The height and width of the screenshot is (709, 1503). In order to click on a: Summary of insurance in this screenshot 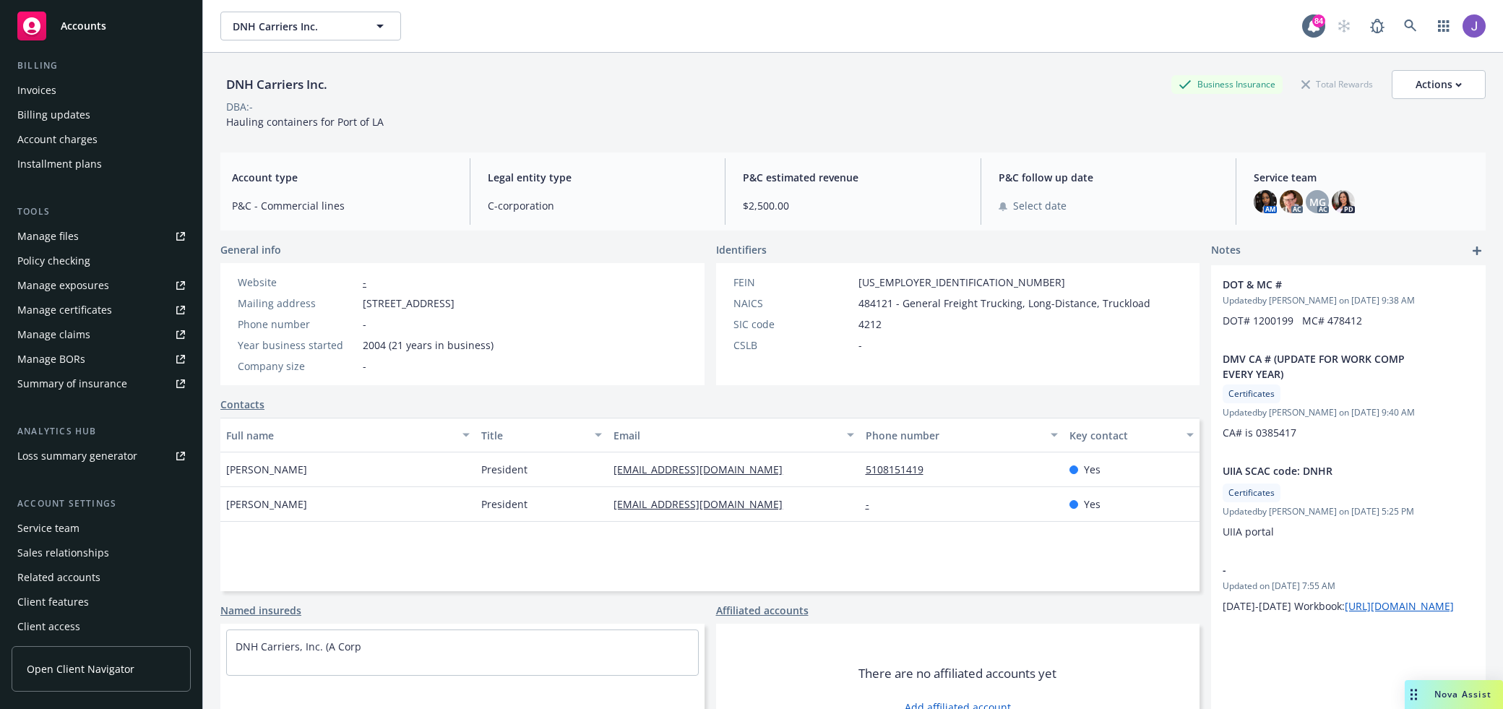, I will do `click(101, 384)`.